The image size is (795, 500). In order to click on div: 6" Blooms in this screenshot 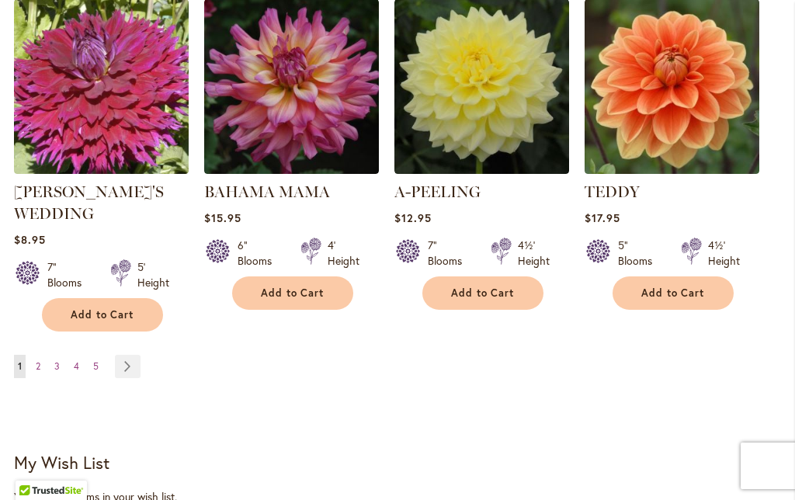, I will do `click(259, 253)`.